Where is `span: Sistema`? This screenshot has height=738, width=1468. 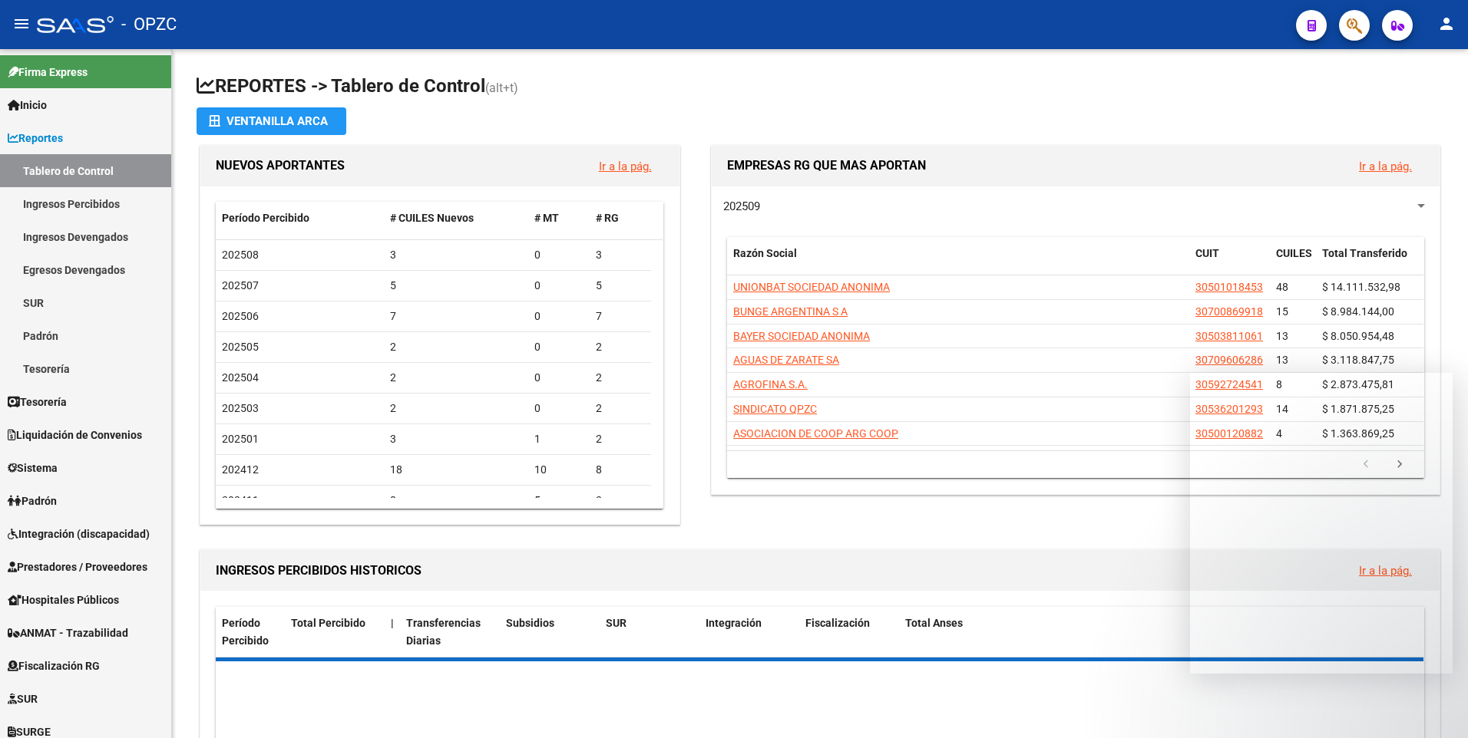 span: Sistema is located at coordinates (32, 468).